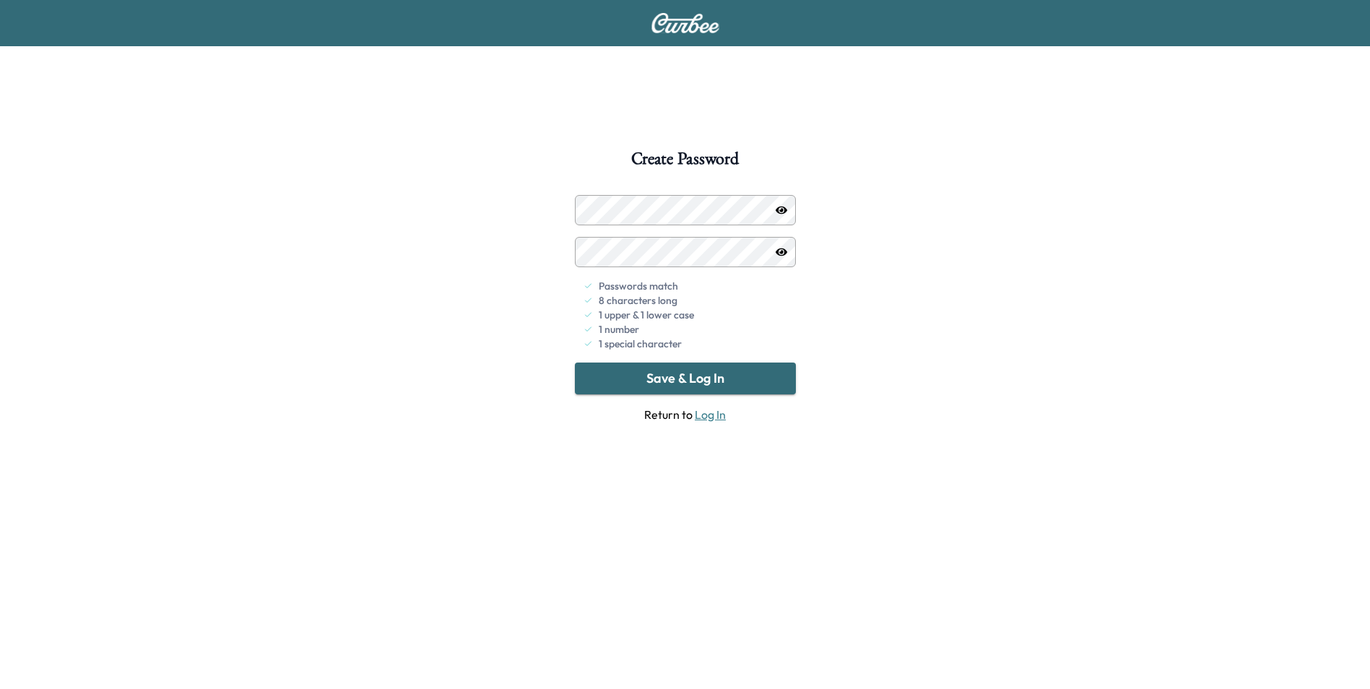  Describe the element at coordinates (639, 286) in the screenshot. I see `span: Passwords match` at that location.